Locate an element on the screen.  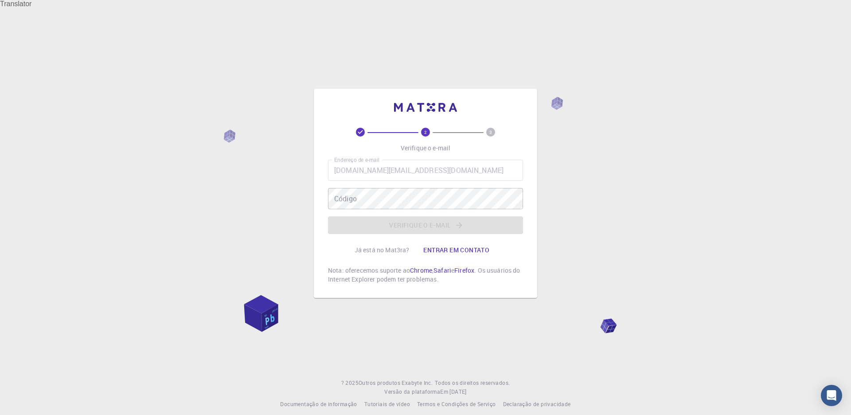
a: Termos e Condições de Serviço is located at coordinates (456, 404).